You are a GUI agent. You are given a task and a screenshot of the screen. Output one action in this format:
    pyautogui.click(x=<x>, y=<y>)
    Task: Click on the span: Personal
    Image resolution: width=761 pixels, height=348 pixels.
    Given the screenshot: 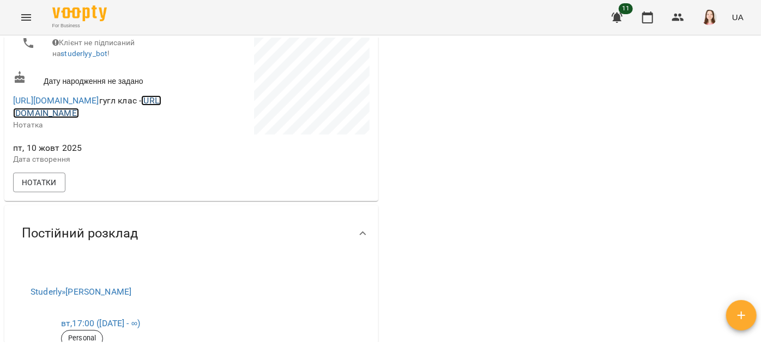 What is the action you would take?
    pyautogui.click(x=82, y=338)
    